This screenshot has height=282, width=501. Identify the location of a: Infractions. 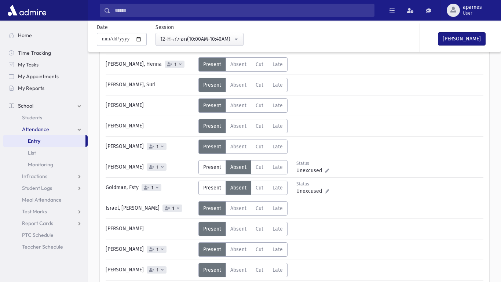
(45, 176).